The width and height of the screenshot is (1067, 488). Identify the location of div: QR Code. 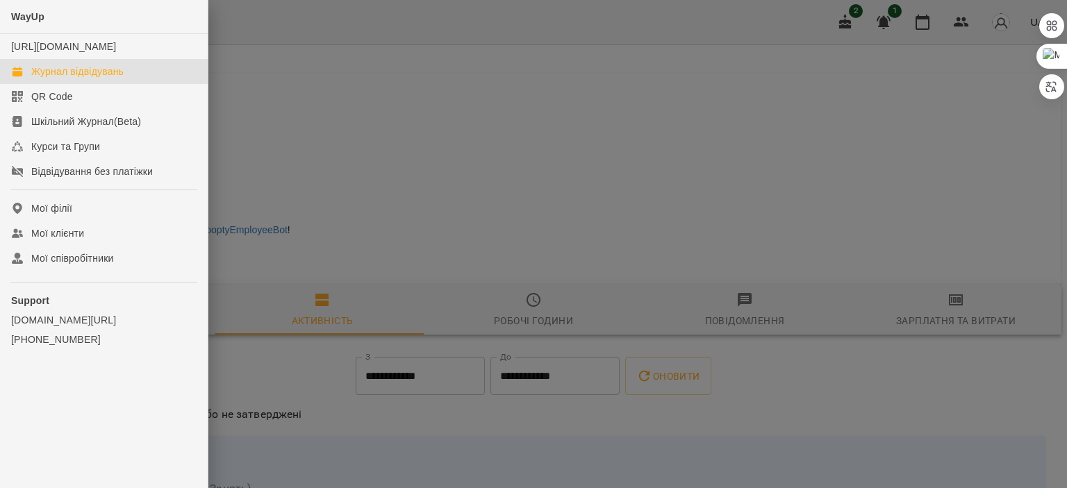
(52, 97).